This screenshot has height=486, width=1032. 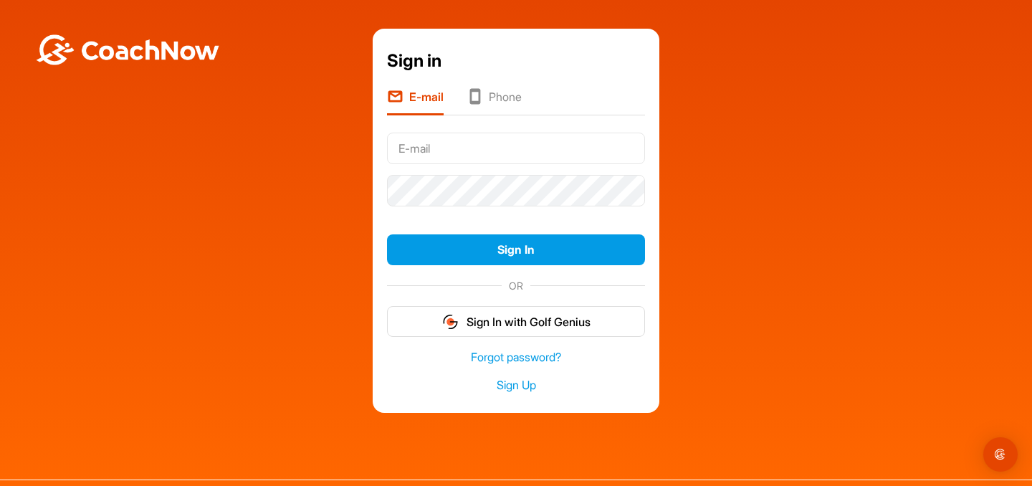 I want to click on button: Sign In, so click(x=516, y=249).